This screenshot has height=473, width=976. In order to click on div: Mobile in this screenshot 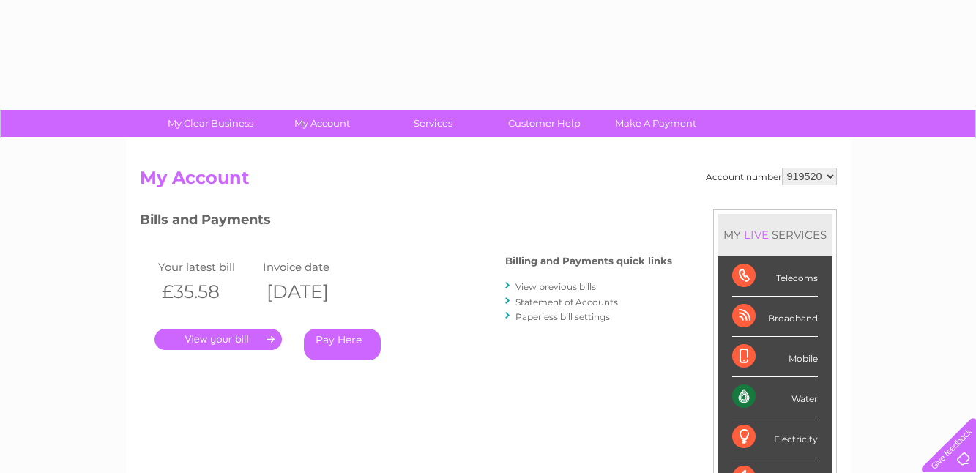, I will do `click(774, 356)`.